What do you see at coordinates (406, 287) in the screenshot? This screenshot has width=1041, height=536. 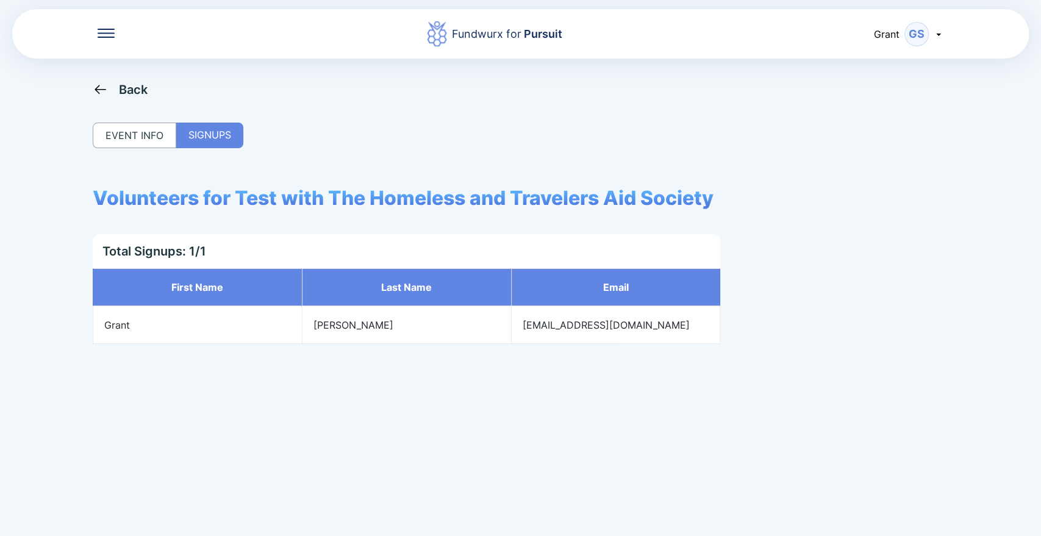 I see `th: Last name` at bounding box center [406, 287].